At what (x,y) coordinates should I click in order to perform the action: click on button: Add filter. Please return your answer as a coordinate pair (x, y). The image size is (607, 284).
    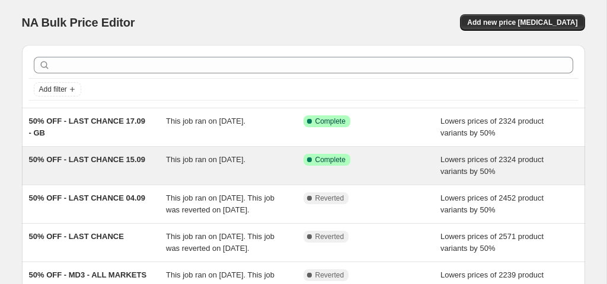
    Looking at the image, I should click on (57, 89).